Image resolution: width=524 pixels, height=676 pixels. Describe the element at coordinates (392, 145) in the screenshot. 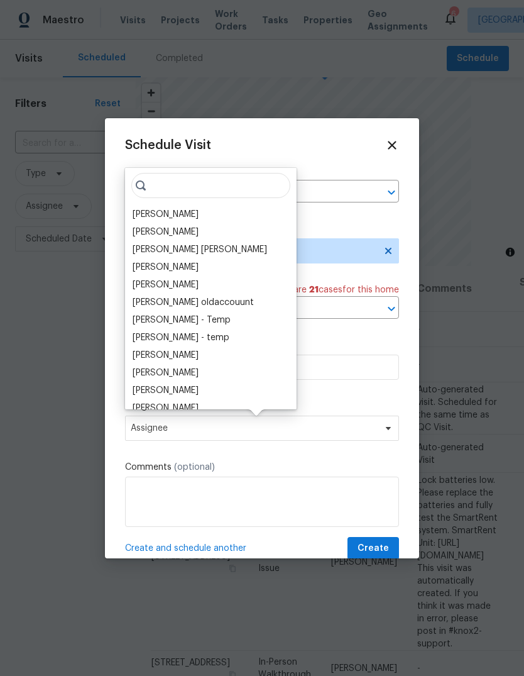

I see `span: Close` at that location.